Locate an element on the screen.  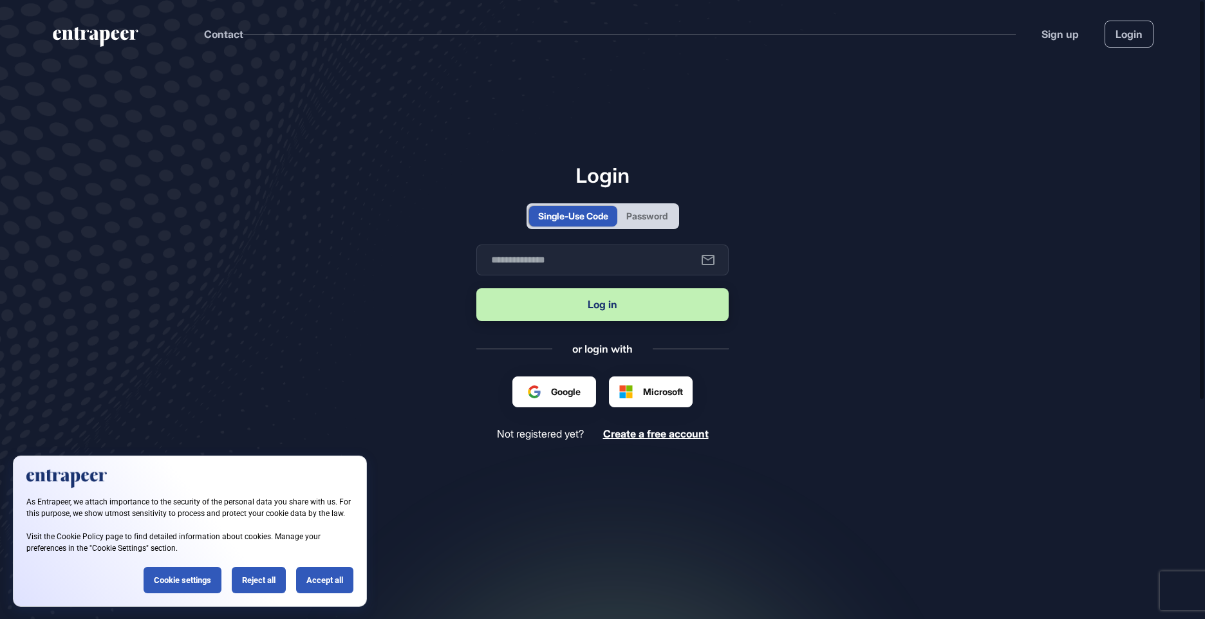
div: or login with is located at coordinates (602, 349).